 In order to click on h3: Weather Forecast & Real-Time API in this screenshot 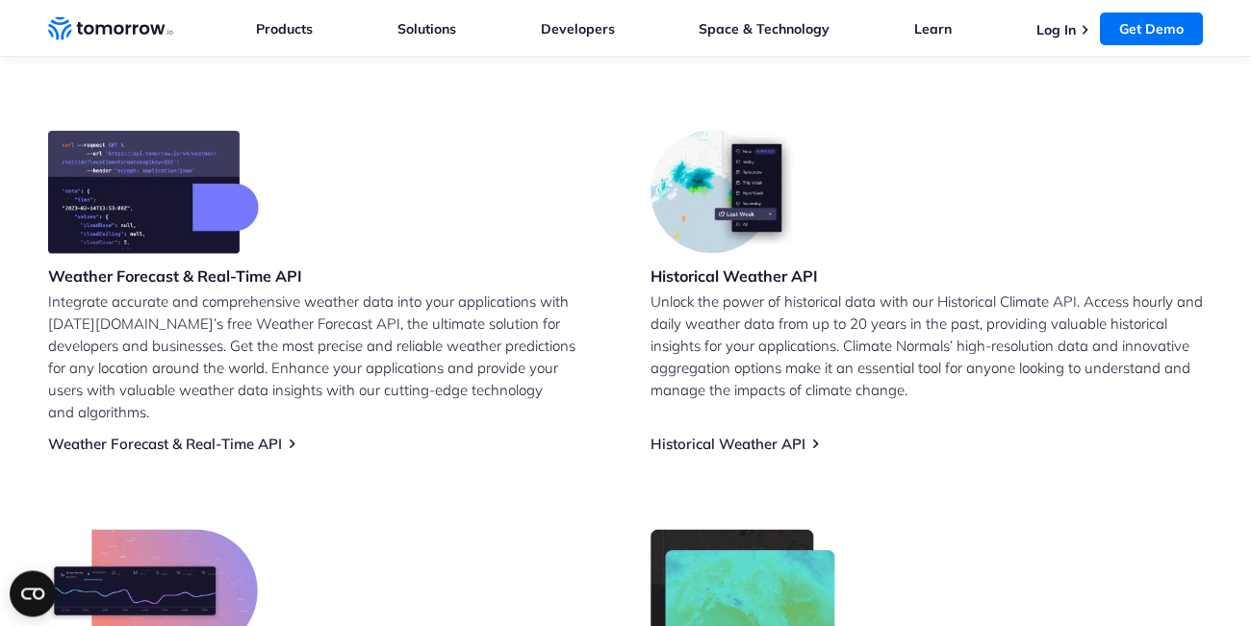, I will do `click(175, 275)`.